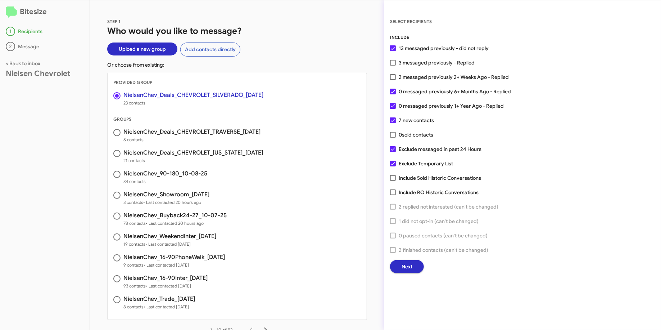 Image resolution: width=661 pixels, height=330 pixels. What do you see at coordinates (439, 221) in the screenshot?
I see `span: 1 did not opt-in (can't be changed)` at bounding box center [439, 221].